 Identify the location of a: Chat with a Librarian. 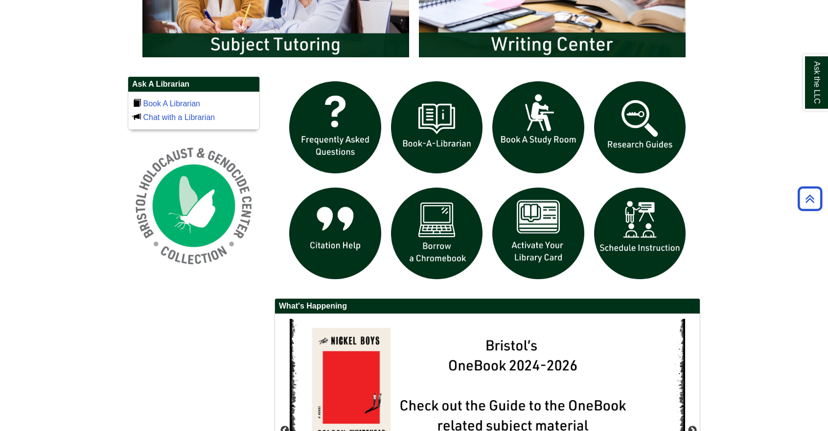
(179, 117).